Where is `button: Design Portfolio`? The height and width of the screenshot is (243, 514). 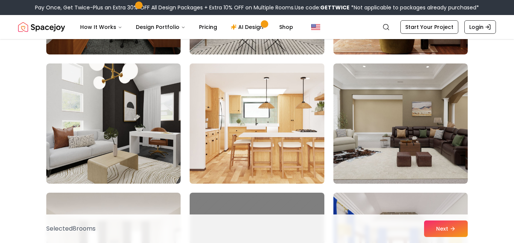 button: Design Portfolio is located at coordinates (161, 27).